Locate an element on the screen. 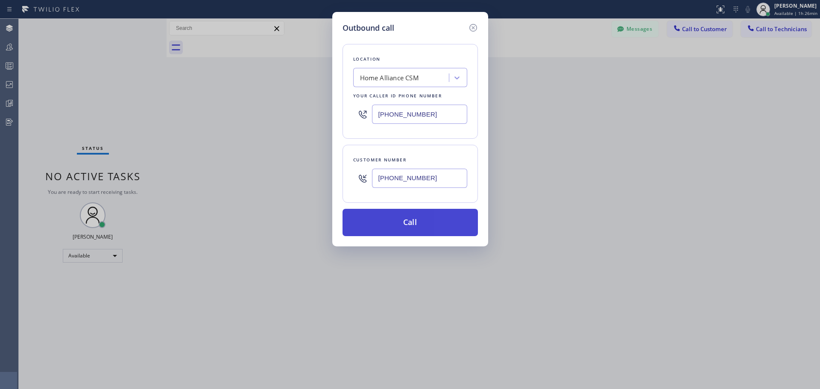 The image size is (820, 389). div: Customer number is located at coordinates (410, 160).